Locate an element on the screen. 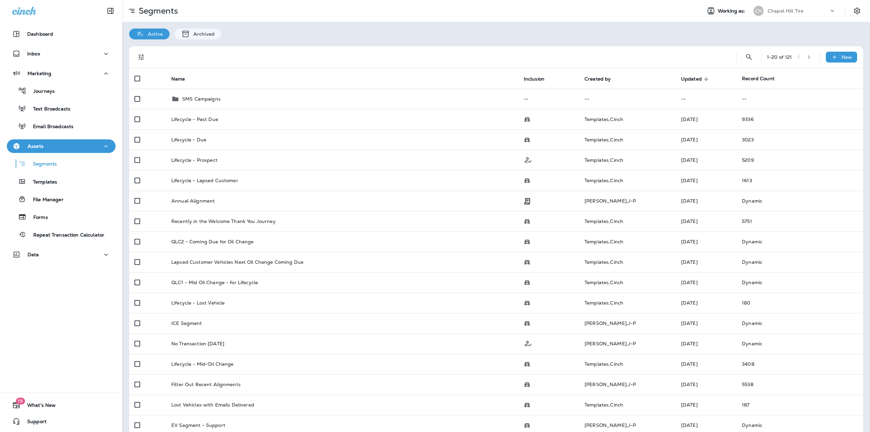 The image size is (870, 432). p: Recently in the Welcome Thank You Journey is located at coordinates (223, 221).